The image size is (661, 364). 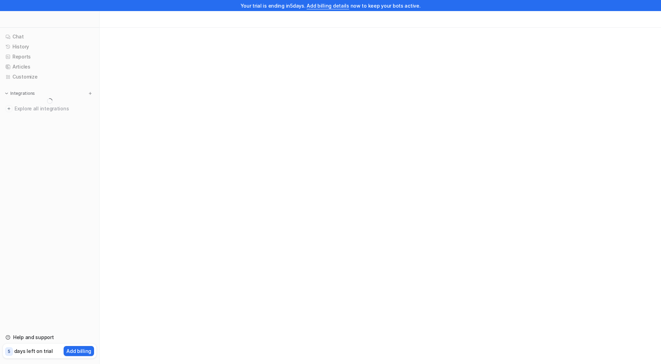 What do you see at coordinates (79, 351) in the screenshot?
I see `p: Add billing` at bounding box center [79, 351].